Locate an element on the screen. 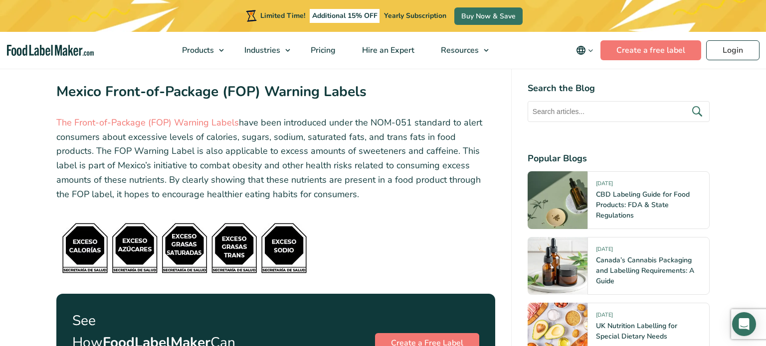 The height and width of the screenshot is (346, 766). a: Products is located at coordinates (199, 50).